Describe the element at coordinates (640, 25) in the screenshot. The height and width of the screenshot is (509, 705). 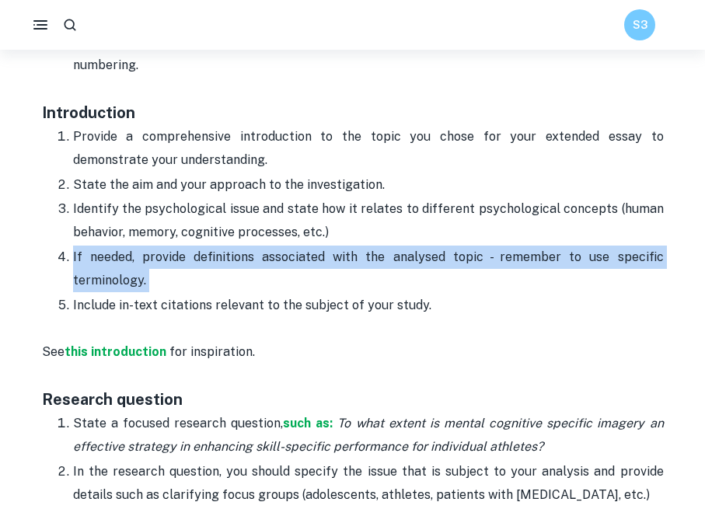
I see `button: S3` at that location.